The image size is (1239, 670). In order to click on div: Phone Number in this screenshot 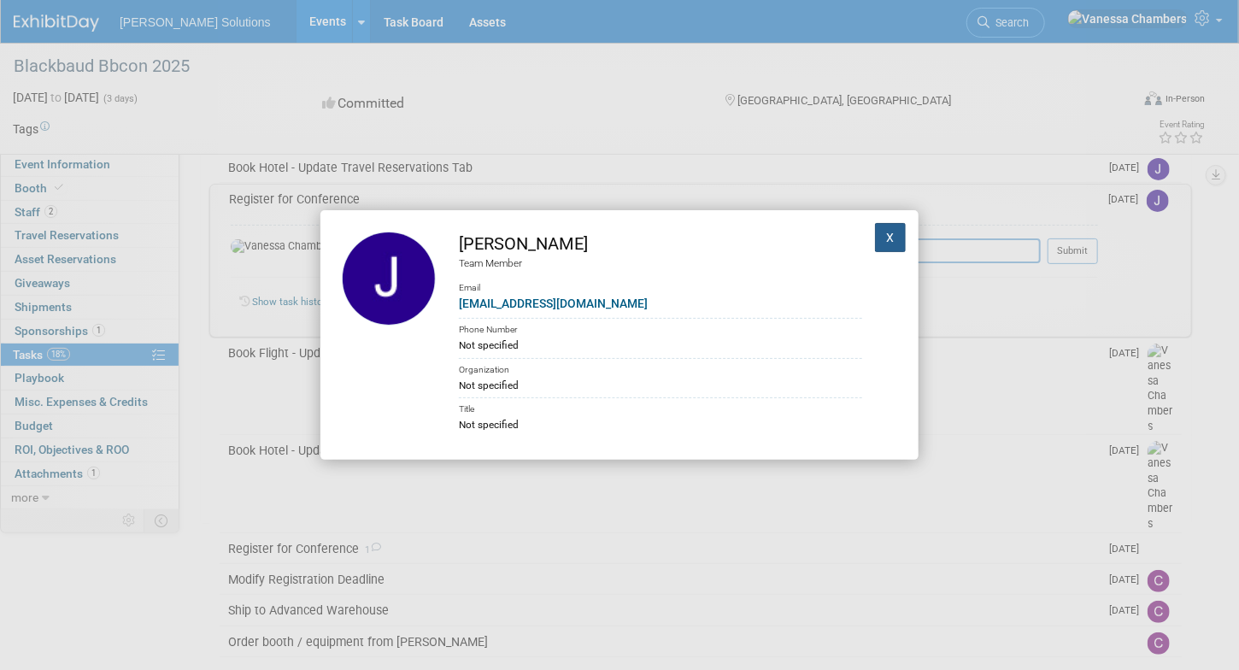, I will do `click(661, 327)`.